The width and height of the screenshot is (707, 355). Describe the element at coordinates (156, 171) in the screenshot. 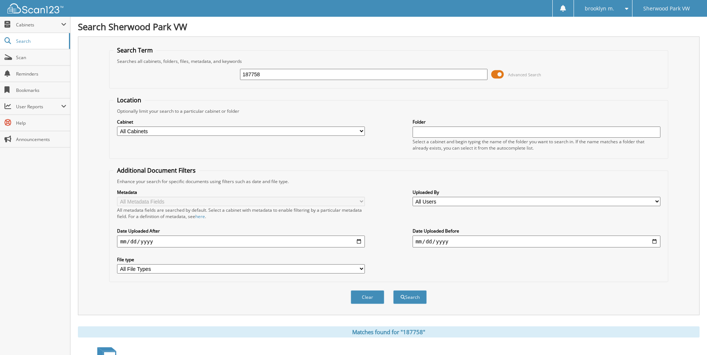

I see `legend: Additional Document Filters` at that location.